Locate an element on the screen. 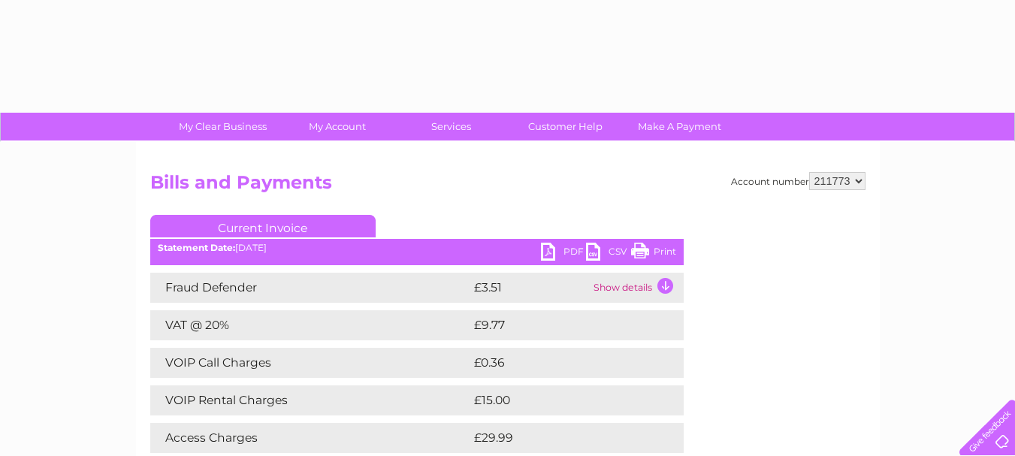 The height and width of the screenshot is (456, 1015). a: Current Invoice is located at coordinates (263, 226).